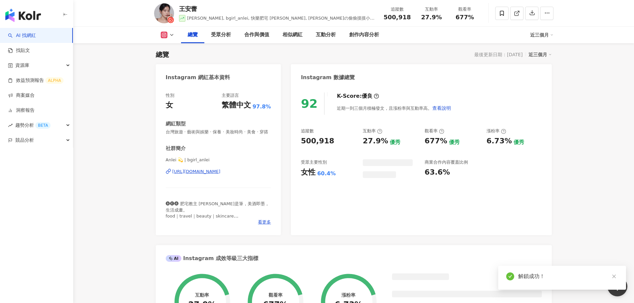 This screenshot has height=303, width=634. I want to click on div: AI, so click(174, 259).